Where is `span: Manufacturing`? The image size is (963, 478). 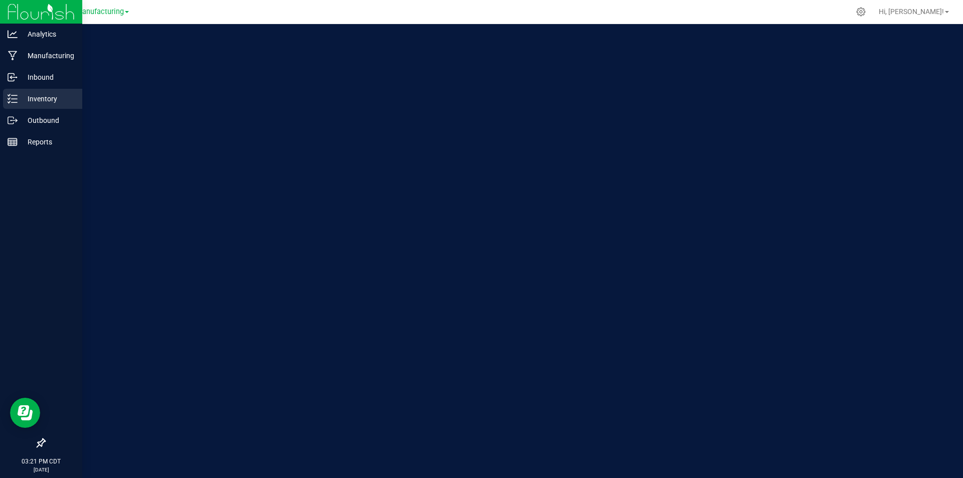 span: Manufacturing is located at coordinates (100, 12).